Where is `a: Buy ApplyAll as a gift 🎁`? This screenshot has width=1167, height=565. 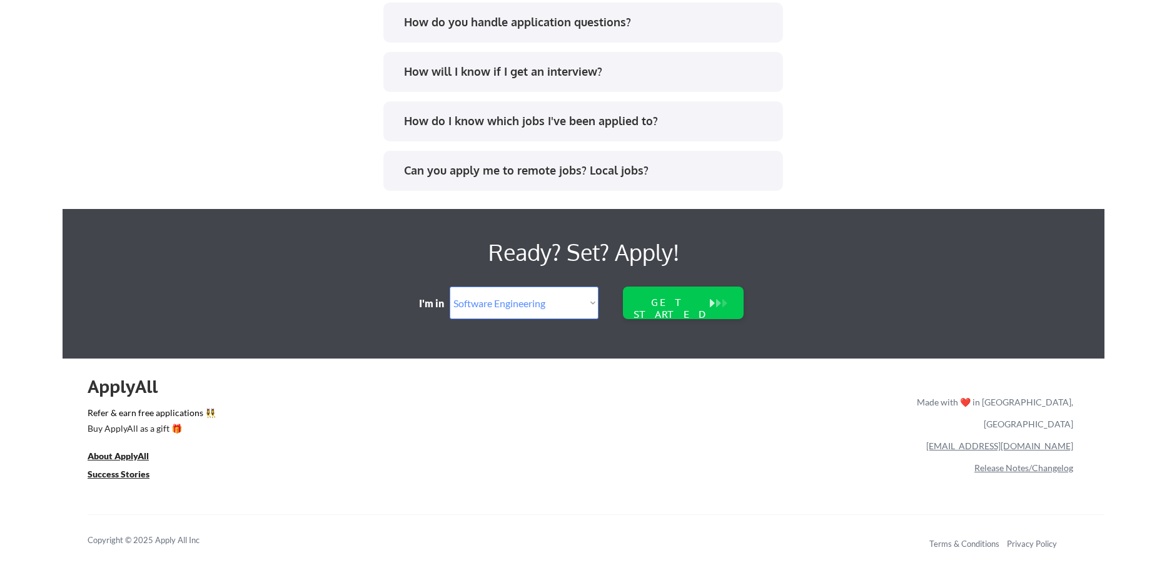 a: Buy ApplyAll as a gift 🎁 is located at coordinates (150, 429).